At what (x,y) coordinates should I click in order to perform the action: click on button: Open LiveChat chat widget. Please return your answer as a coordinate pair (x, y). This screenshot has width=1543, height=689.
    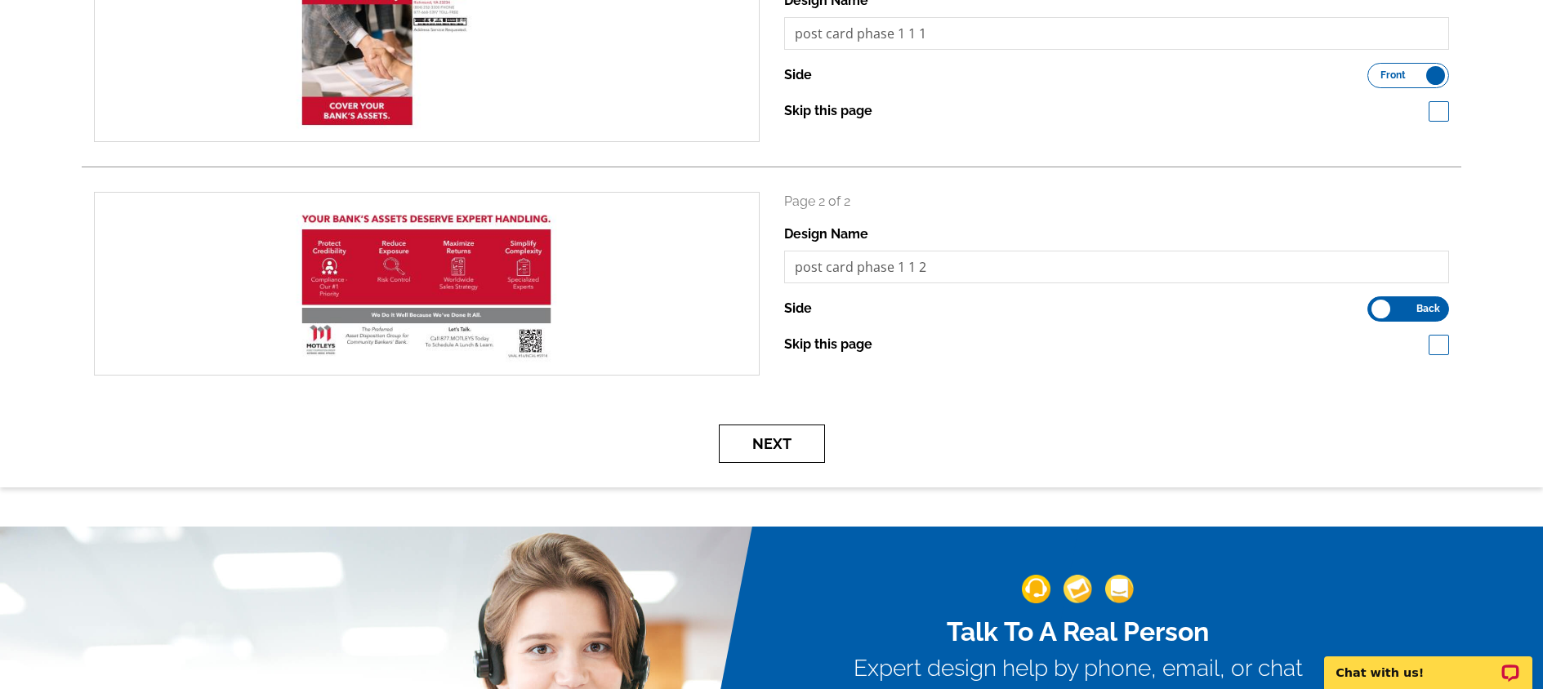
    Looking at the image, I should click on (198, 35).